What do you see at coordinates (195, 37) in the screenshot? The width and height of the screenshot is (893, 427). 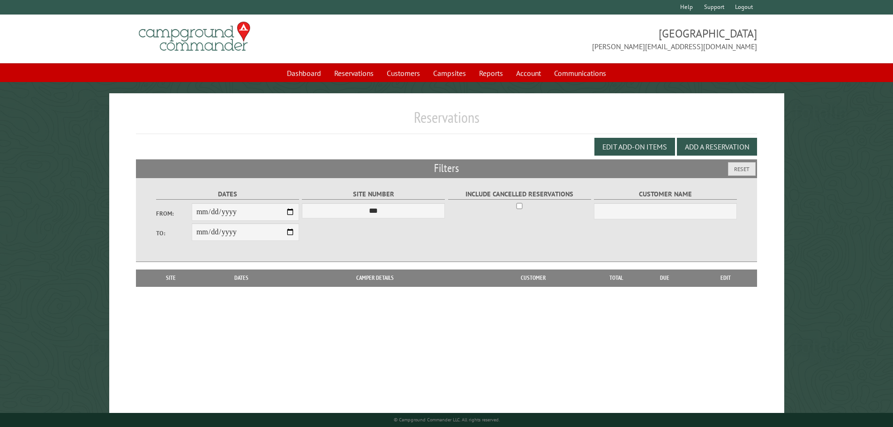 I see `img: Campground Commander` at bounding box center [195, 37].